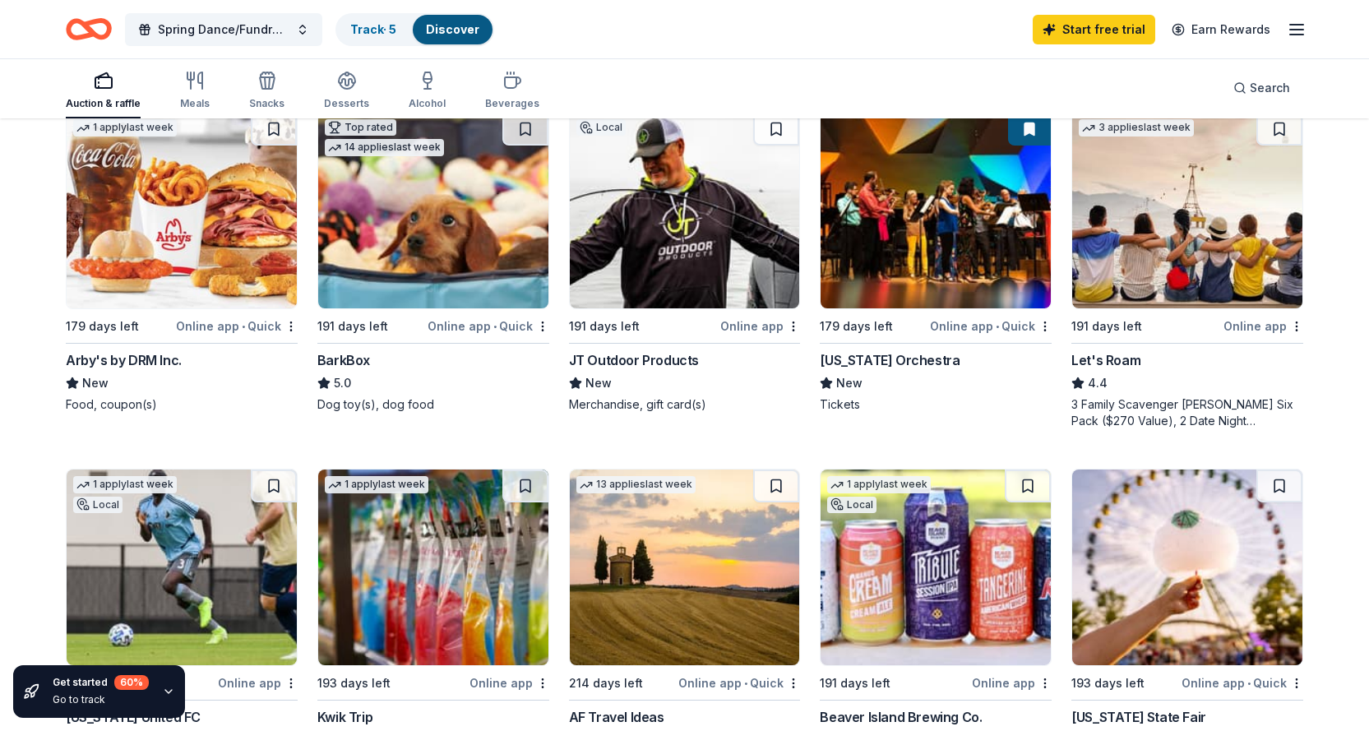  I want to click on div: 3 applies last week, so click(1136, 127).